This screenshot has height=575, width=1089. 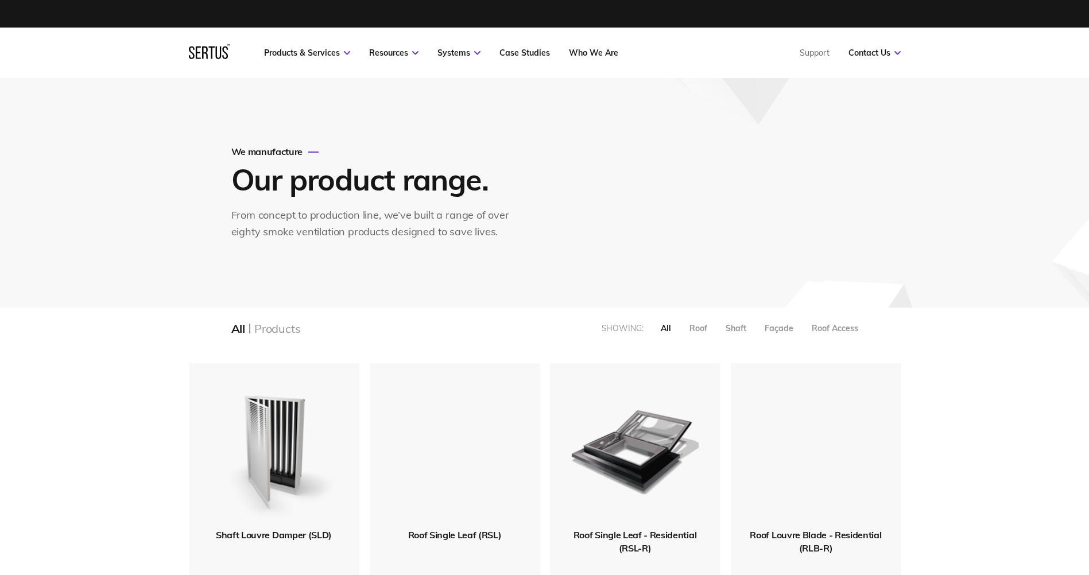 What do you see at coordinates (375, 179) in the screenshot?
I see `h1: Our product range.` at bounding box center [375, 179].